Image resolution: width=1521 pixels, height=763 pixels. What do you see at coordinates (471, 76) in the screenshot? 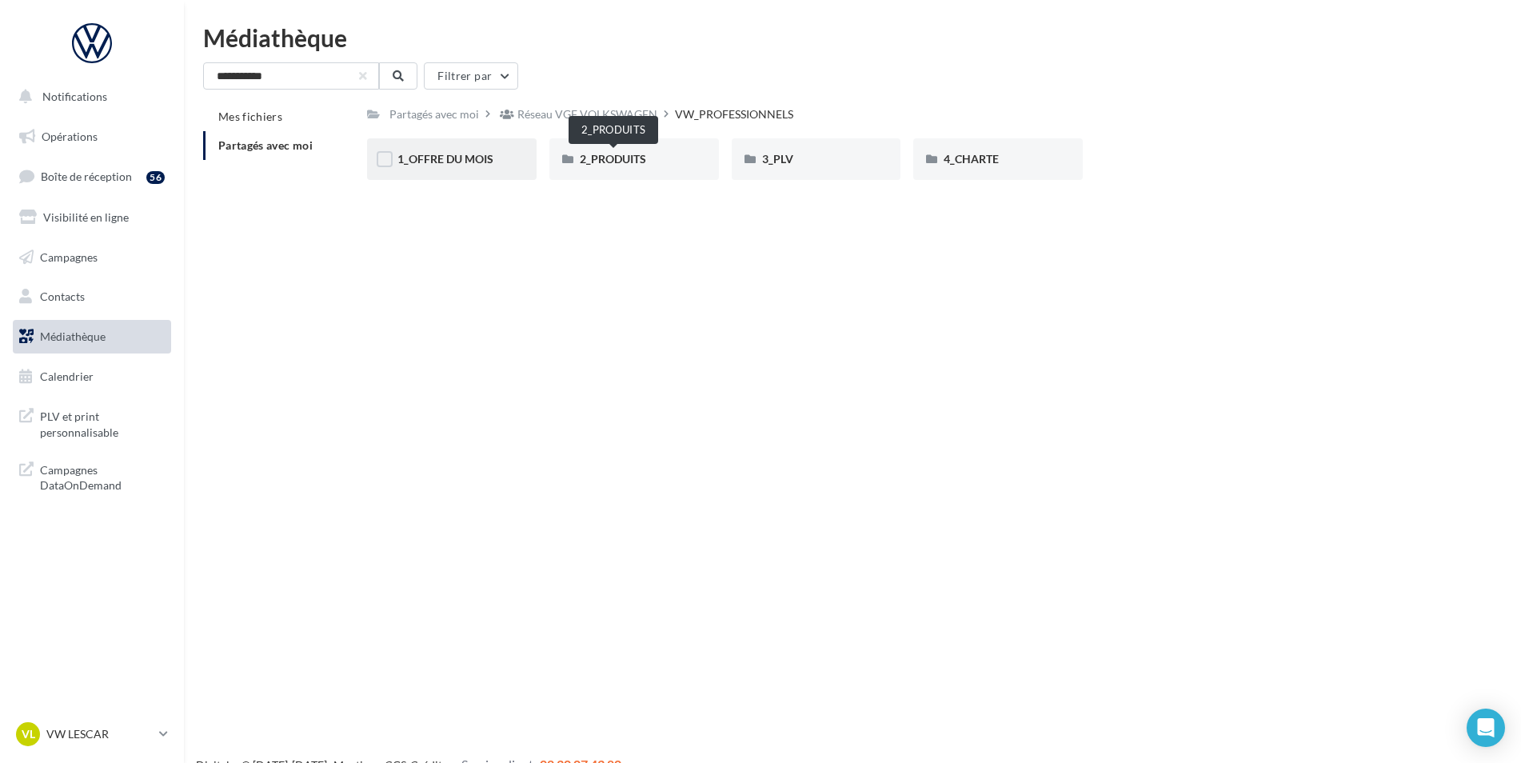
I see `button: Filtrer par` at bounding box center [471, 76].